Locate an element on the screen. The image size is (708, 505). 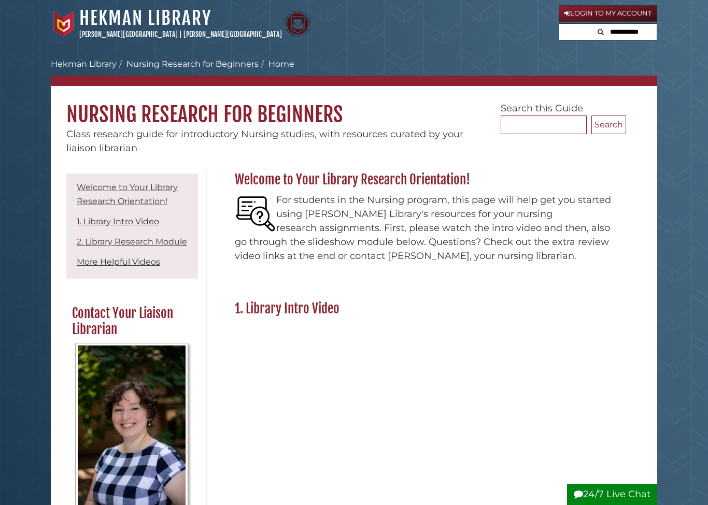
h1: Nursing Research for Beginners is located at coordinates (354, 107).